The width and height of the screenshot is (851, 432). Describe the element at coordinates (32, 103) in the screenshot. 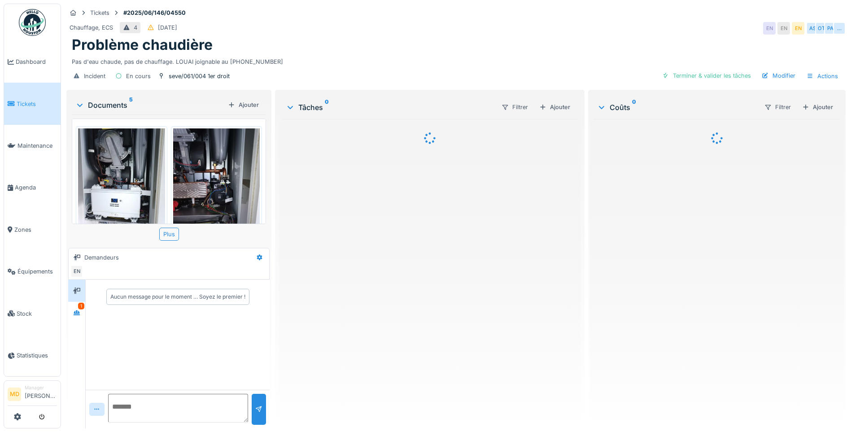

I see `a: Tickets` at that location.